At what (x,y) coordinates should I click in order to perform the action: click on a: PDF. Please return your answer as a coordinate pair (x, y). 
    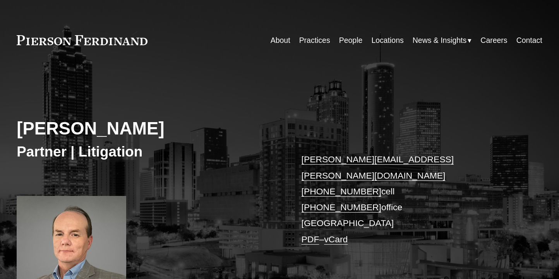
    Looking at the image, I should click on (310, 240).